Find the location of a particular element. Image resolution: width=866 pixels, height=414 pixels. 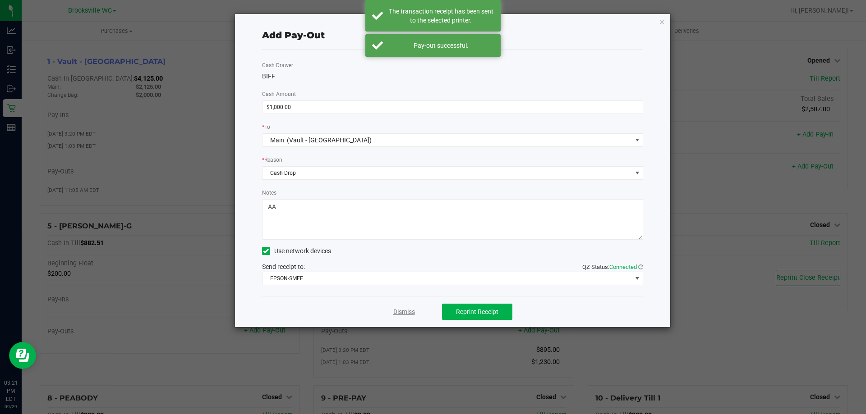

a: Dismiss is located at coordinates (404, 312).